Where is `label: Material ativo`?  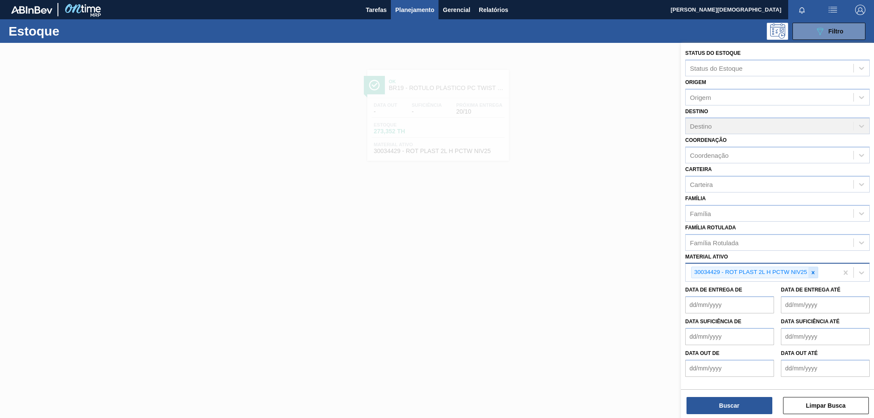 label: Material ativo is located at coordinates (707, 257).